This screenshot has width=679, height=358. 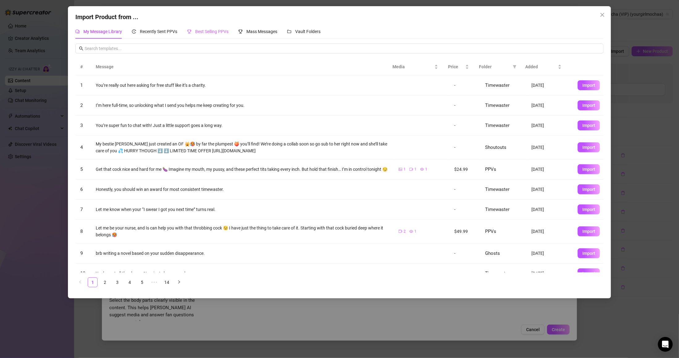 What do you see at coordinates (142, 282) in the screenshot?
I see `a: 5` at bounding box center [142, 282].